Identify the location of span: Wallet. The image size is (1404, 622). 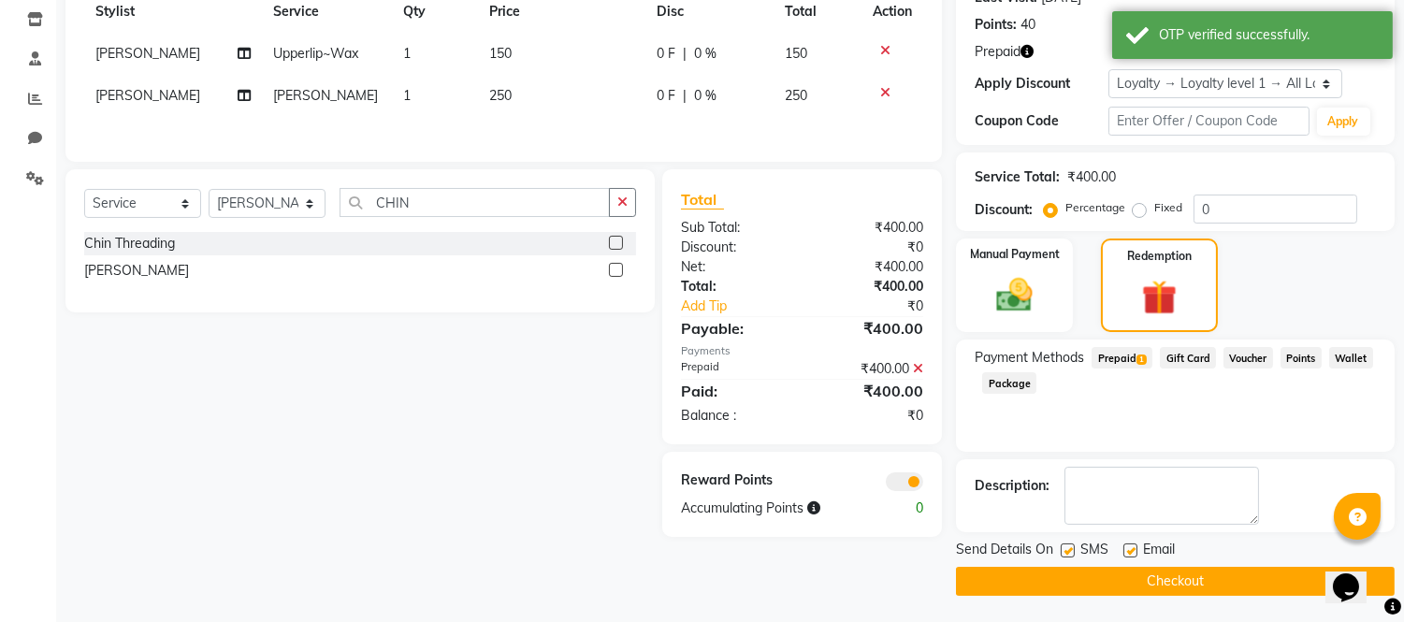
(1351, 357).